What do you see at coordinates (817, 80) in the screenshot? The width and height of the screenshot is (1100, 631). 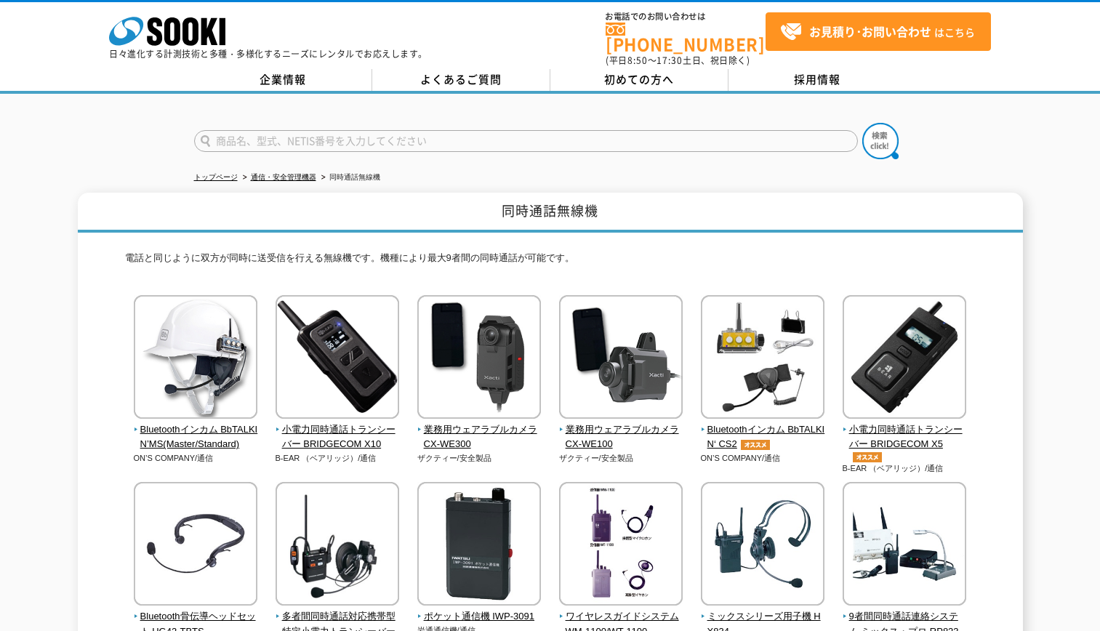 I see `a: 採用情報` at bounding box center [817, 80].